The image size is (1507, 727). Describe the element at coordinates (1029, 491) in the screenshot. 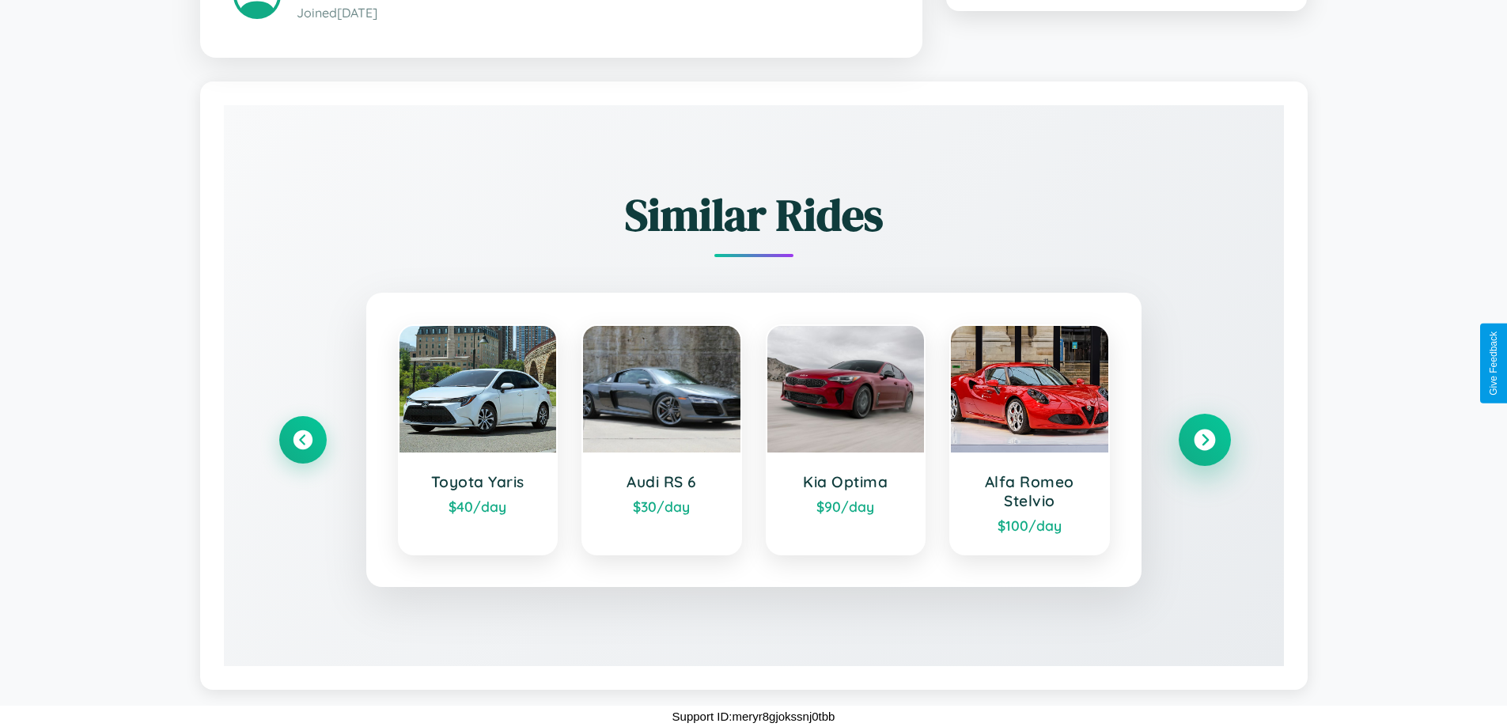

I see `h3: Alfa Romeo Stelvio` at that location.